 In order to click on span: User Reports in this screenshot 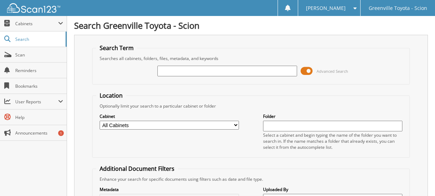, I will do `click(37, 102)`.